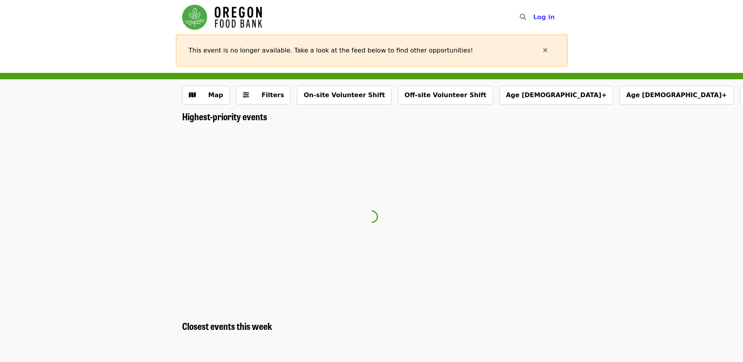  I want to click on button: On-site Volunteer Shift, so click(344, 95).